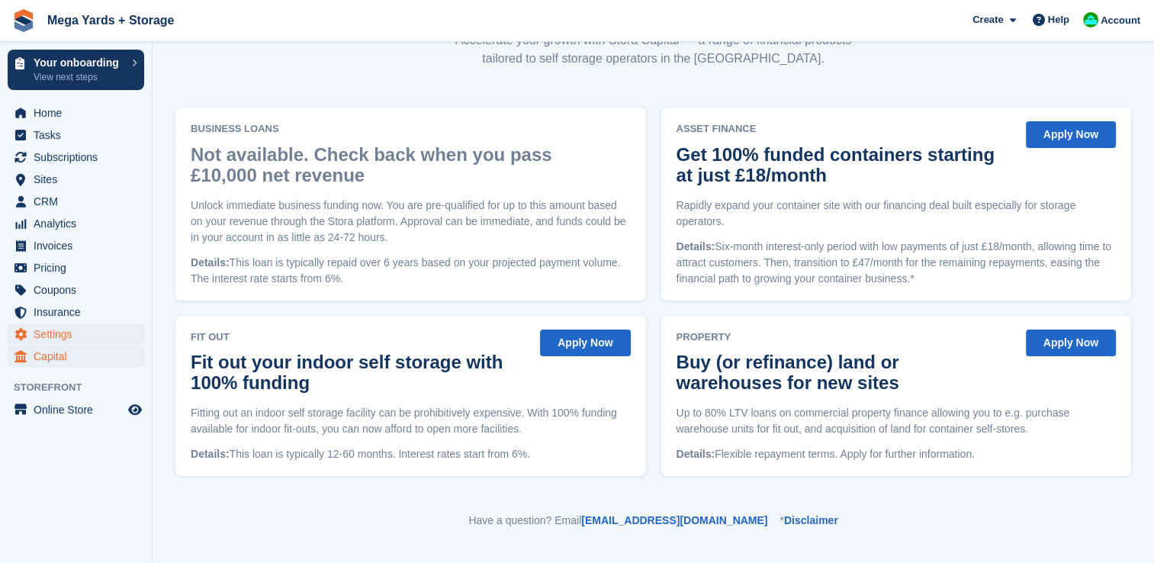 This screenshot has height=563, width=1154. What do you see at coordinates (79, 224) in the screenshot?
I see `span: Analytics` at bounding box center [79, 224].